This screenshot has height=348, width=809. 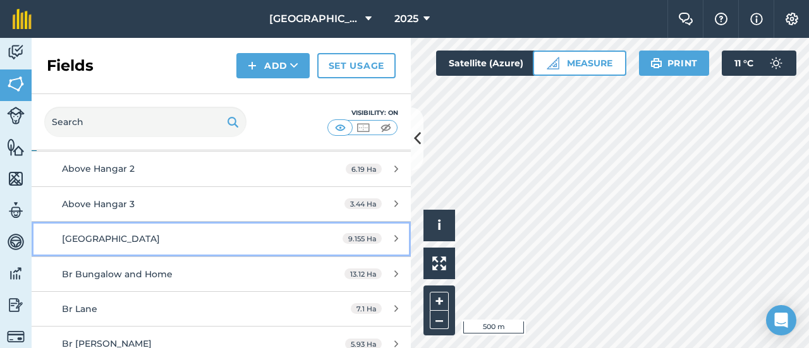 I want to click on span: 11 ° C, so click(x=744, y=63).